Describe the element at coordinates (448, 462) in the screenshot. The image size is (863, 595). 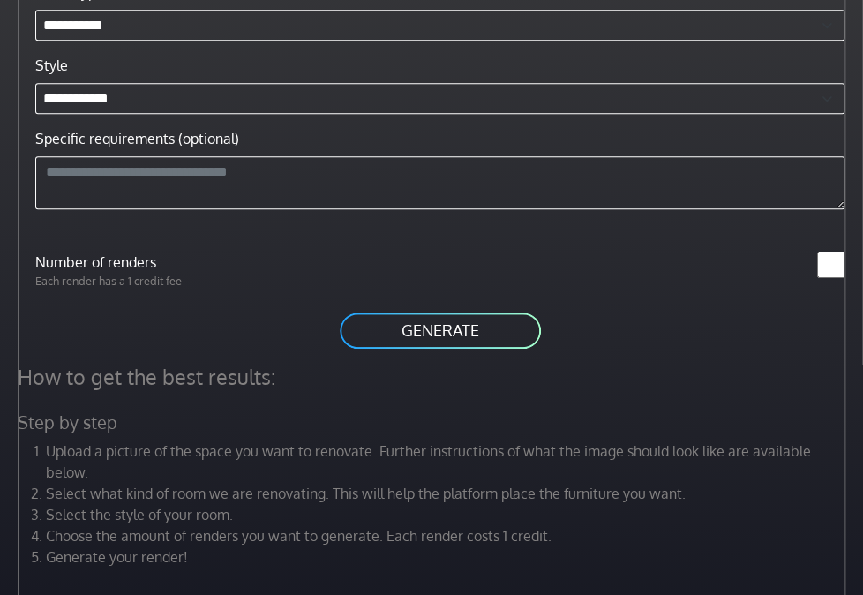
I see `li: Upload a picture of the space you want to renovate. Further instructions of what the image should...` at that location.